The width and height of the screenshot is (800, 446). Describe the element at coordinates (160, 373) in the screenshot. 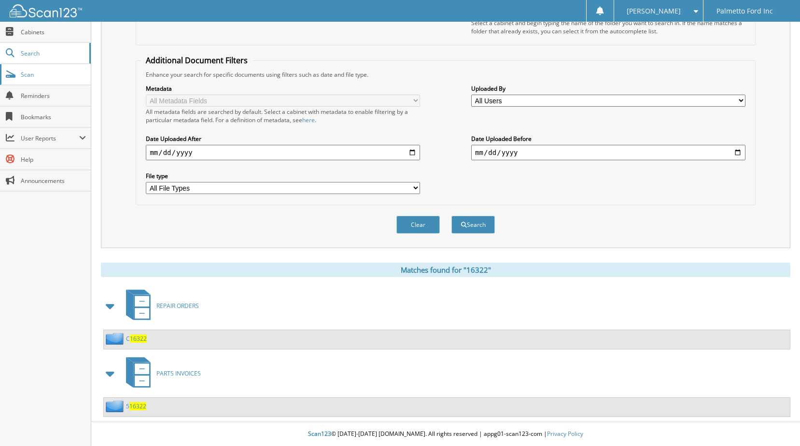

I see `a: PARTS INVOICES` at that location.